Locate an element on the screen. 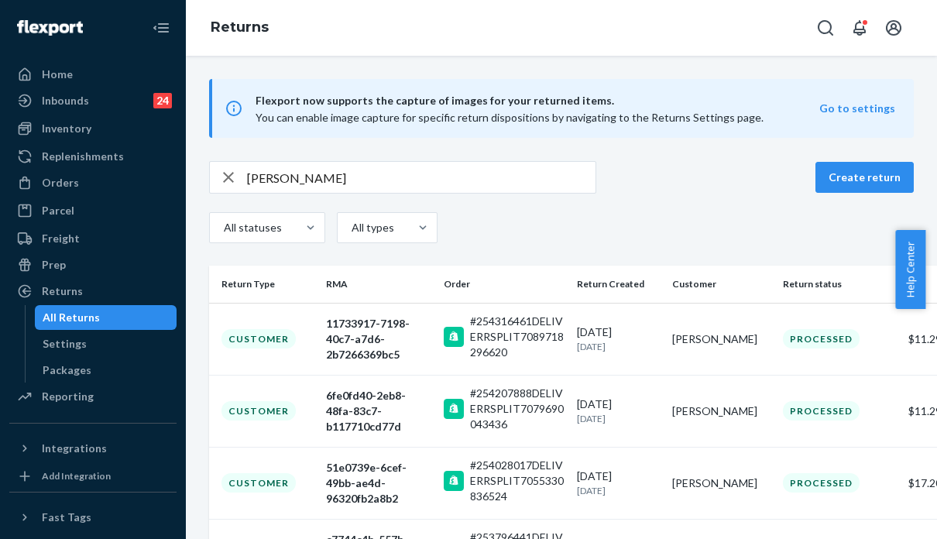 This screenshot has width=937, height=539. a: Replenishments is located at coordinates (93, 156).